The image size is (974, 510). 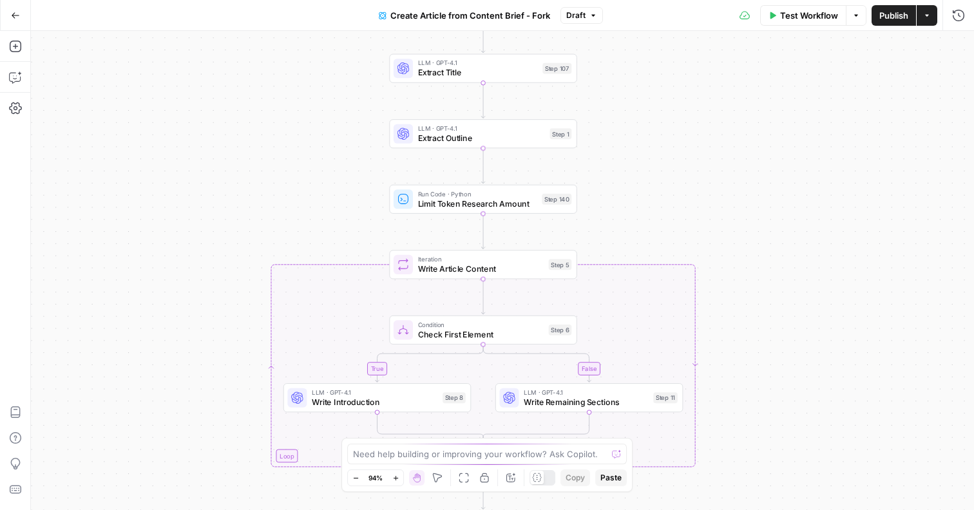 I want to click on span: Write Article Content, so click(x=481, y=269).